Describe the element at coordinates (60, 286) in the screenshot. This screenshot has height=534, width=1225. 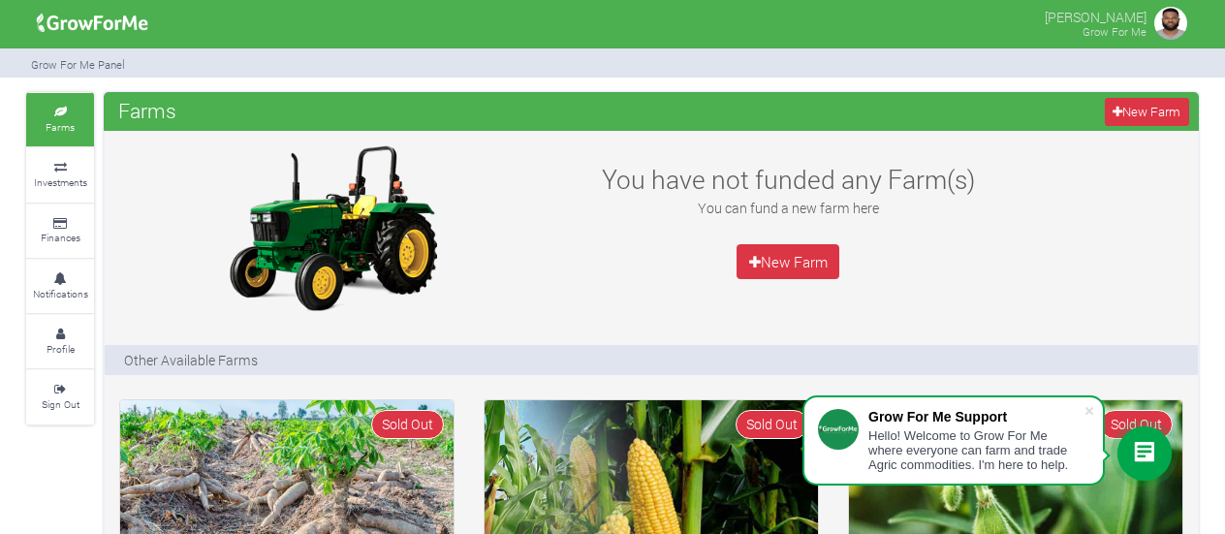
I see `a: Notifications` at that location.